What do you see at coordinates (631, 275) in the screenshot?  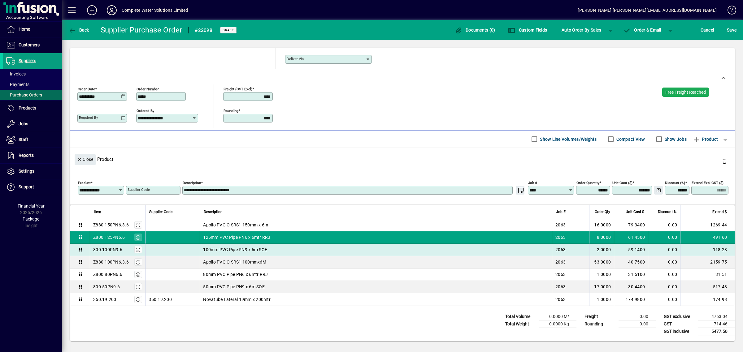 I see `td: 31.5100` at bounding box center [631, 275].